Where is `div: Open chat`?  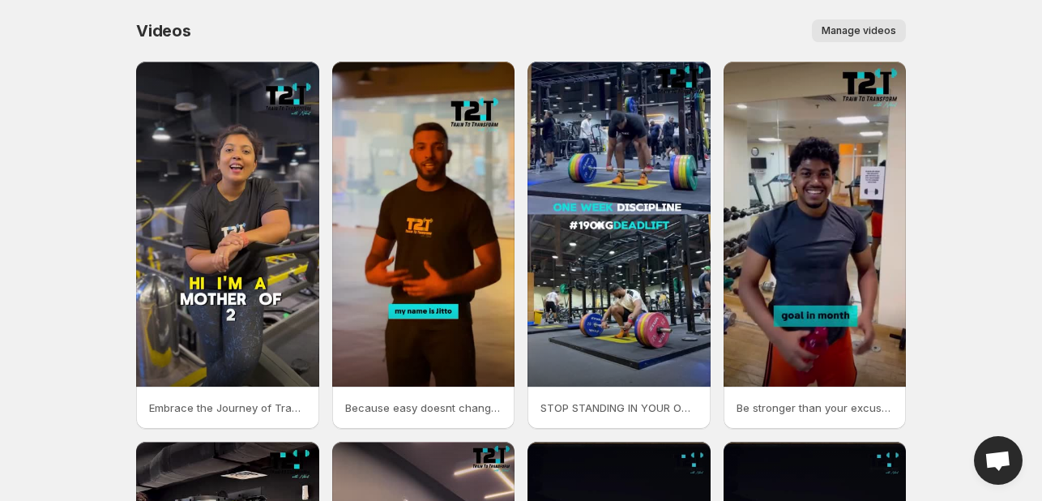 div: Open chat is located at coordinates (999, 460).